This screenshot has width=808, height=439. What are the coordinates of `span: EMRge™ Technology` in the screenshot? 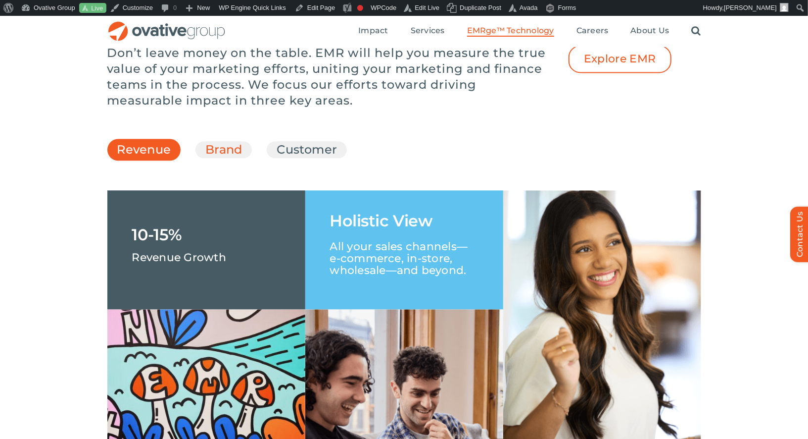 It's located at (511, 31).